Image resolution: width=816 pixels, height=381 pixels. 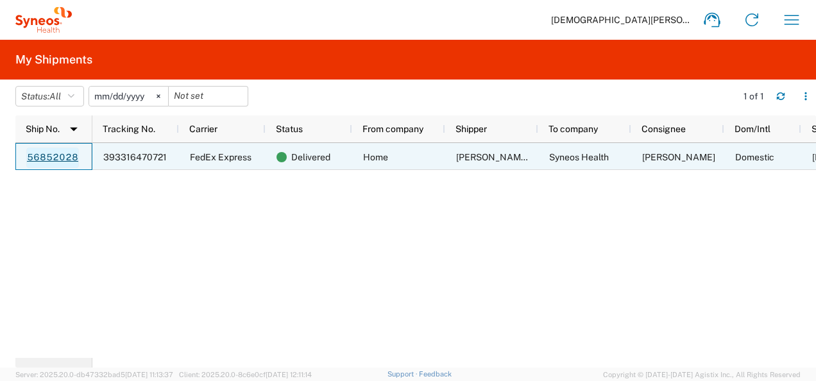 I want to click on a: 56852028, so click(x=53, y=158).